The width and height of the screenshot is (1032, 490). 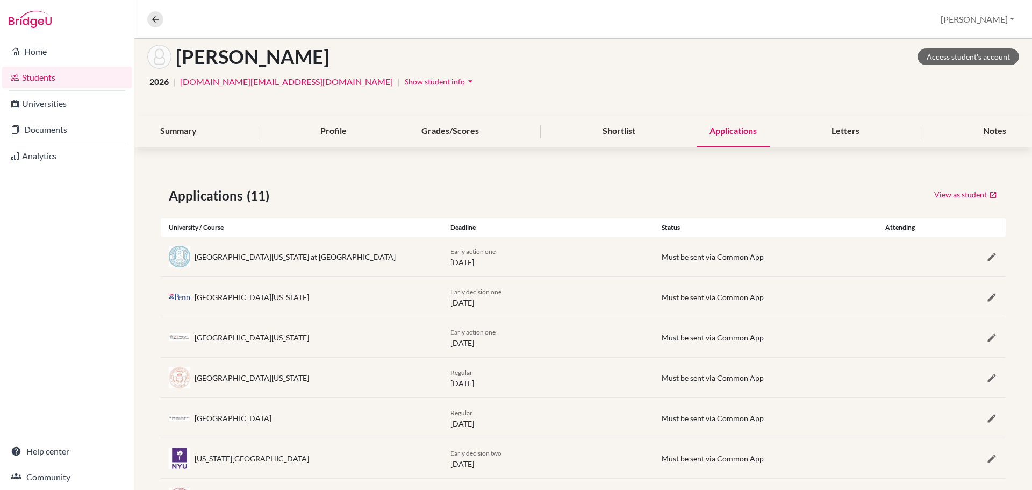 What do you see at coordinates (67, 477) in the screenshot?
I see `a: Community` at bounding box center [67, 477].